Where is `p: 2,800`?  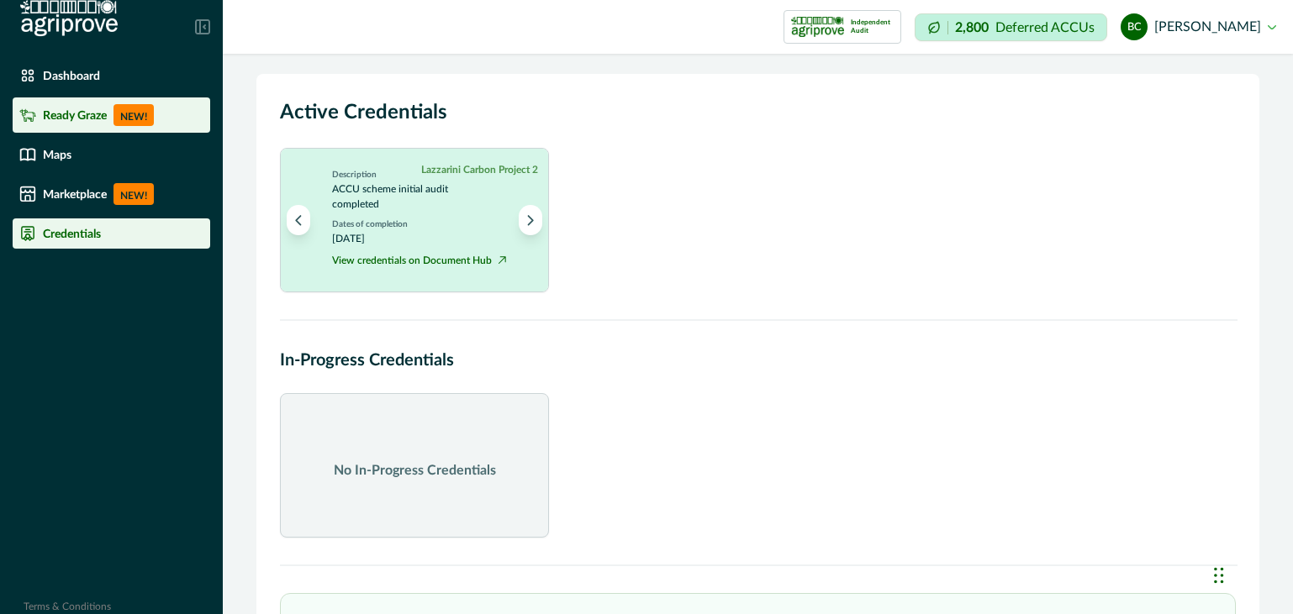 p: 2,800 is located at coordinates (972, 28).